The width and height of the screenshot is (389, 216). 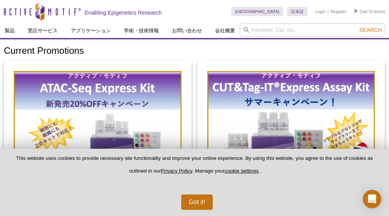 What do you see at coordinates (98, 123) in the screenshot?
I see `img: Save on ATAC-Seq Kits` at bounding box center [98, 123].